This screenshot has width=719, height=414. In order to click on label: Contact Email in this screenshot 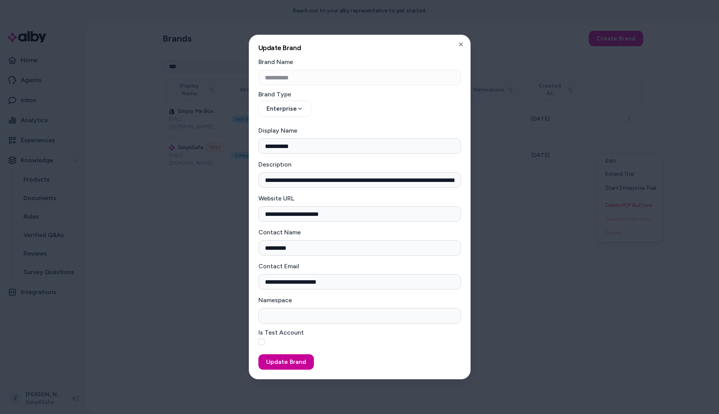, I will do `click(279, 266)`.